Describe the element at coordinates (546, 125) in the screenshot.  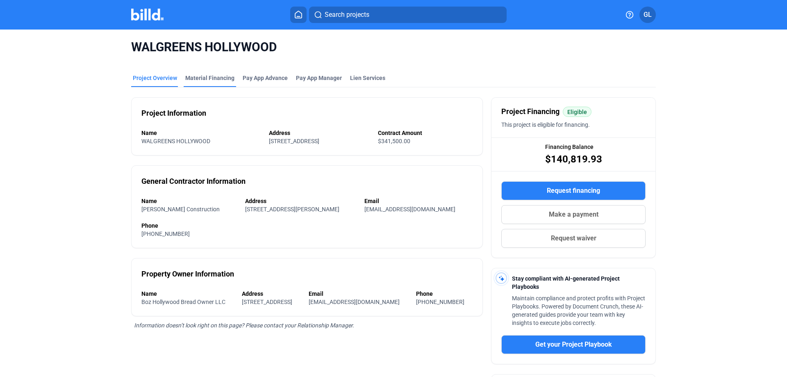
I see `span: This project is eligible for financing.` at that location.